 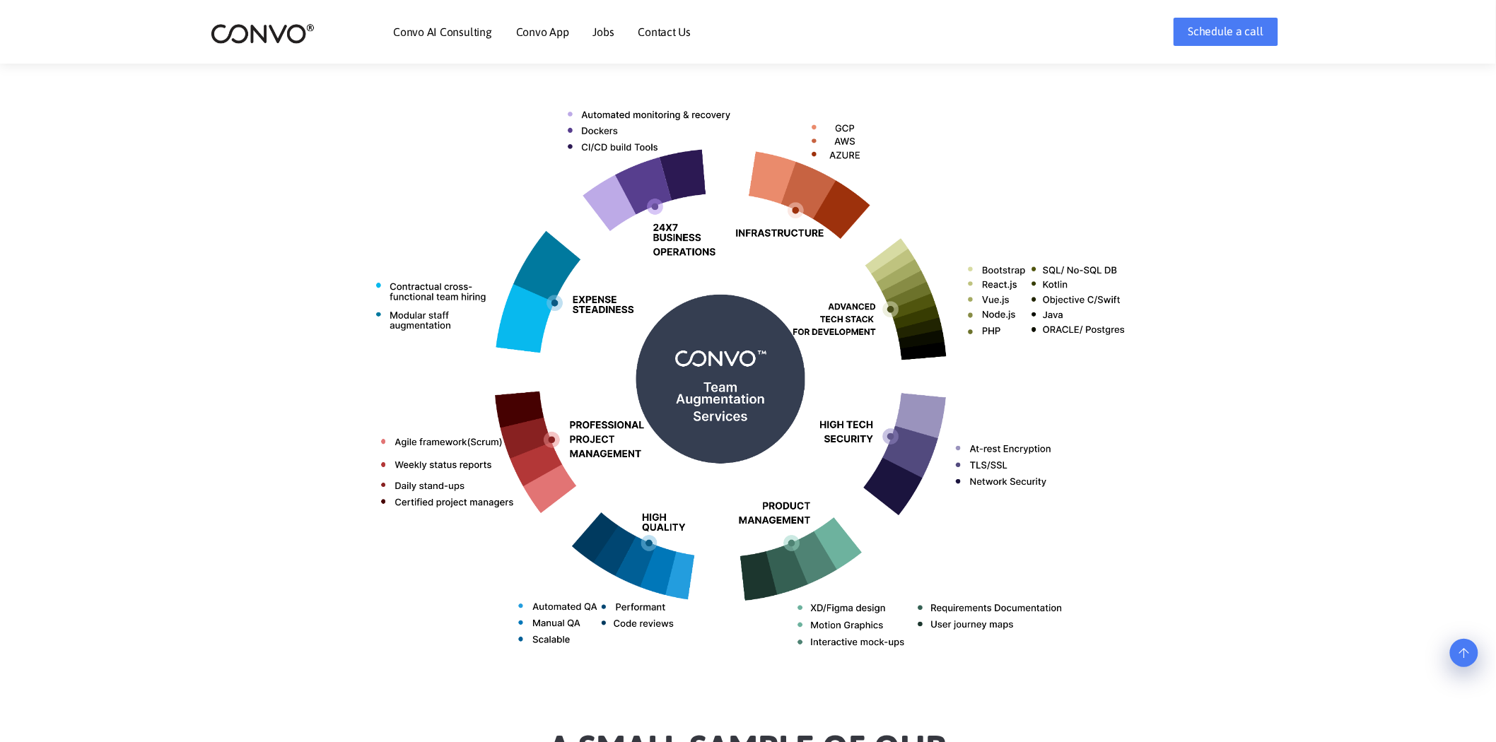 I want to click on a: Convo App, so click(x=542, y=32).